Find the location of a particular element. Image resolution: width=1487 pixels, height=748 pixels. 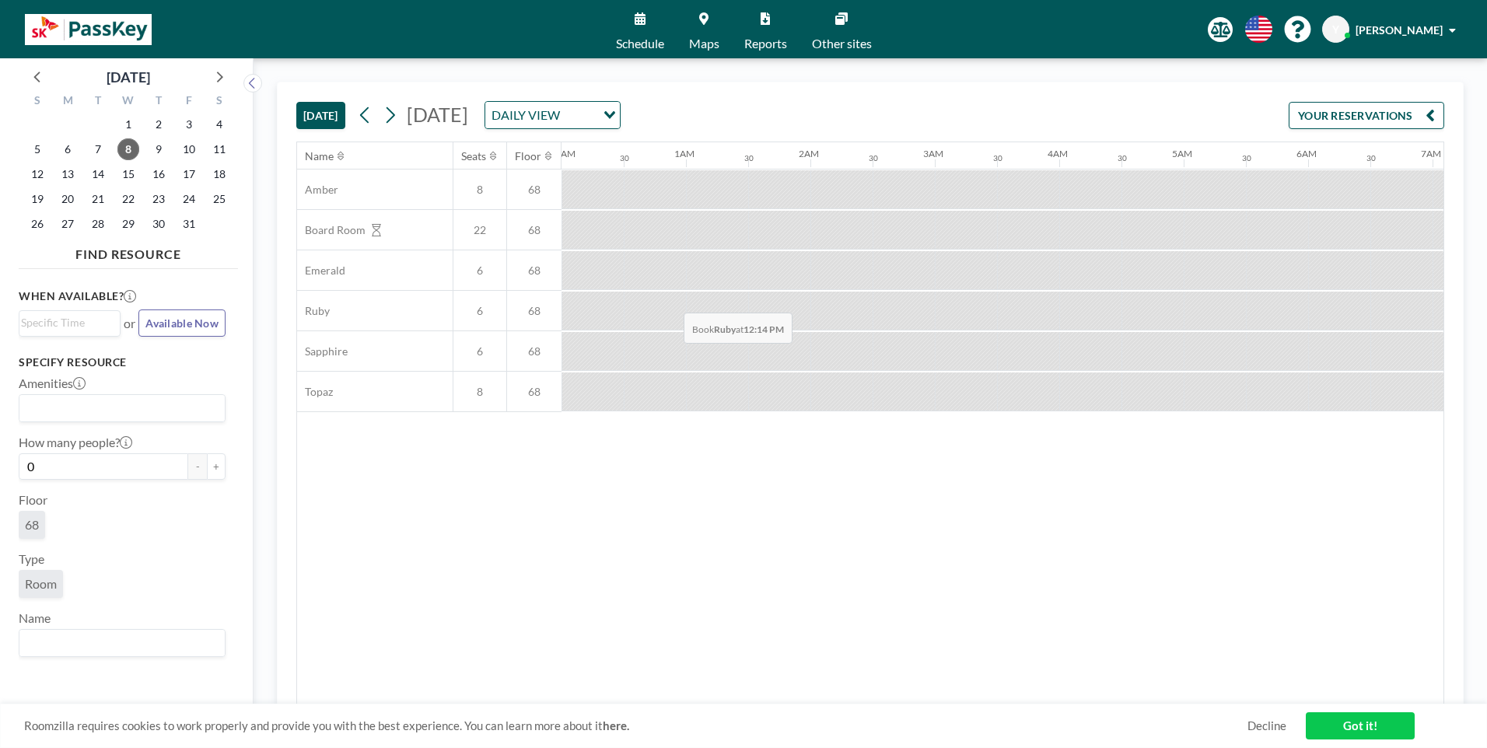

span: Thursday, October 16, 2025 is located at coordinates (159, 174).